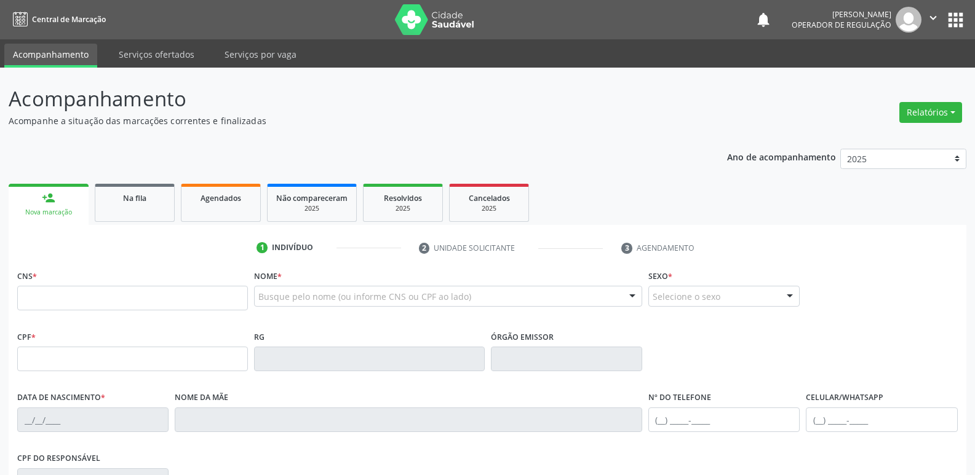 This screenshot has height=475, width=975. I want to click on div: Indivíduo, so click(292, 248).